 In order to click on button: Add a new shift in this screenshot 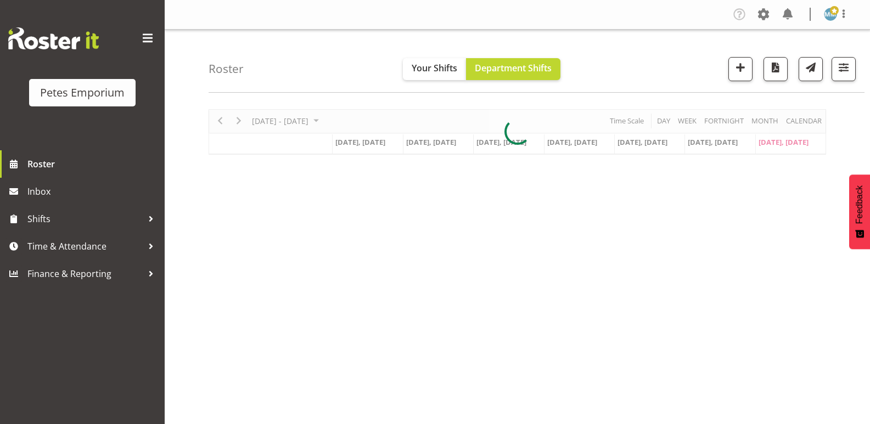, I will do `click(741, 69)`.